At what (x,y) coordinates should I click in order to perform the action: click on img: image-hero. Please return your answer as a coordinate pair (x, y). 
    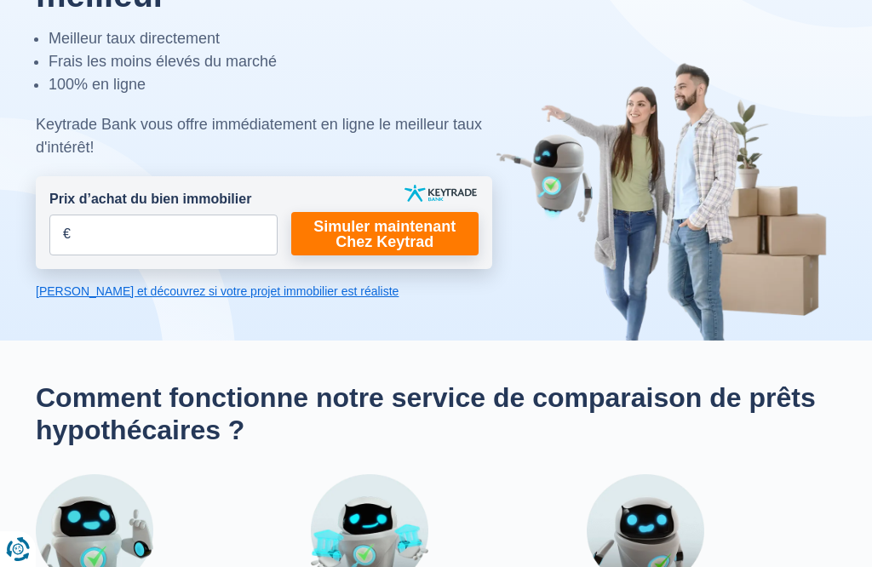
    Looking at the image, I should click on (666, 201).